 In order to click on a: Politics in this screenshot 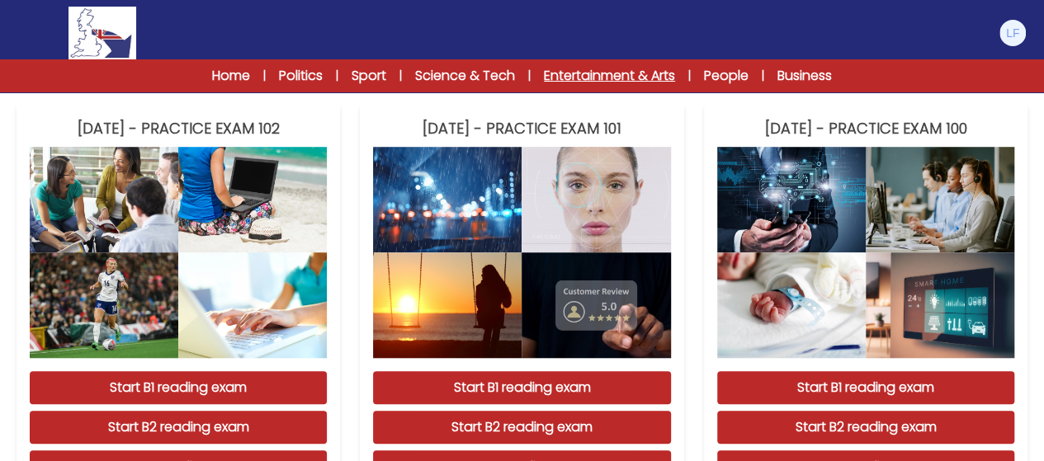, I will do `click(300, 76)`.